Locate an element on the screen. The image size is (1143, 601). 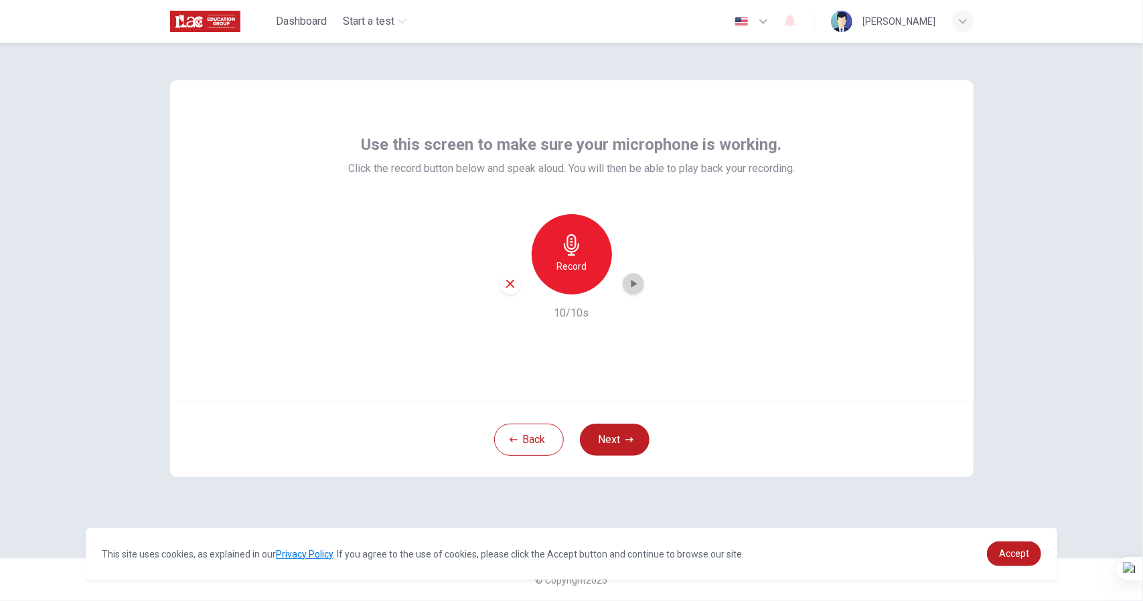
span: Start a test is located at coordinates (368, 21).